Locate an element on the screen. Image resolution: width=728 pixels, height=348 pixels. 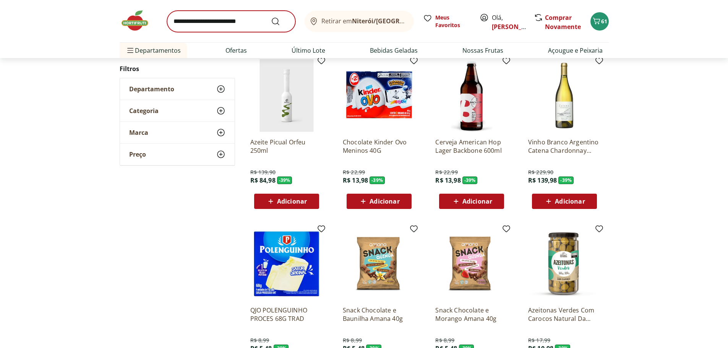
a: Bebidas Geladas is located at coordinates (393, 50).